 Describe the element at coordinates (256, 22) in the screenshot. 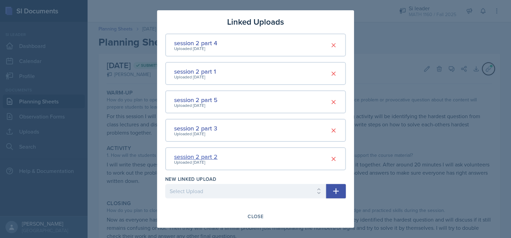

I see `h3: Linked Uploads` at that location.